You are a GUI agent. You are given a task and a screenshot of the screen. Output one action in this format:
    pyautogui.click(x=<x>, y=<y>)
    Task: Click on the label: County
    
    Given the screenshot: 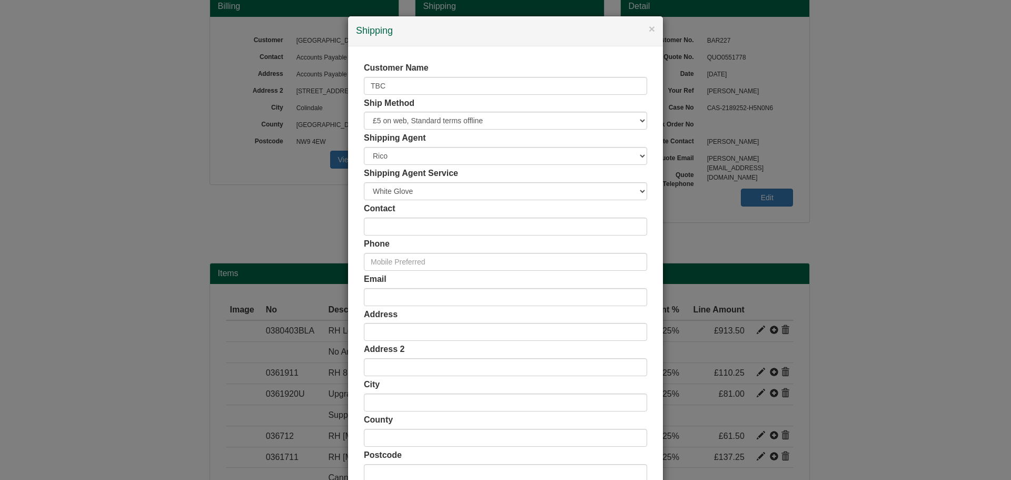 What is the action you would take?
    pyautogui.click(x=378, y=420)
    